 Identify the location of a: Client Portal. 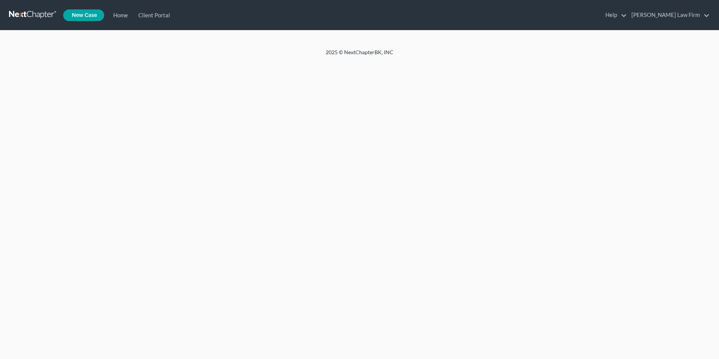
(153, 15).